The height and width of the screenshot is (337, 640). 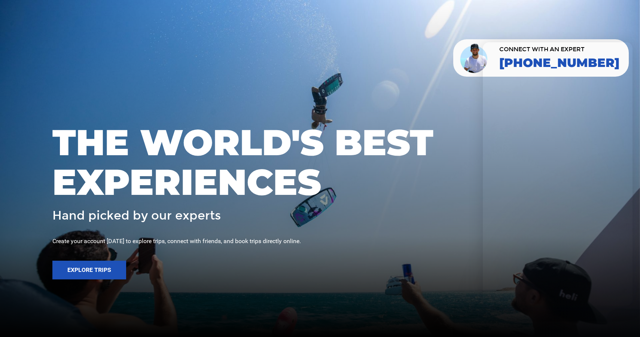 I want to click on span: THE WORLD'S BEST EXPERIENCES, so click(x=320, y=162).